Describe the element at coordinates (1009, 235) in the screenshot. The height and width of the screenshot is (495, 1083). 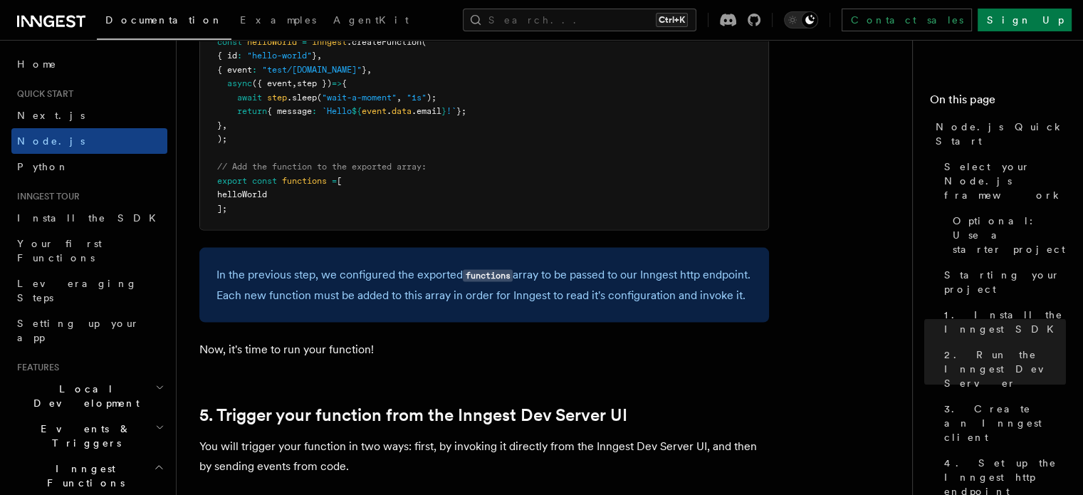
I see `span: Optional: Use a starter project` at that location.